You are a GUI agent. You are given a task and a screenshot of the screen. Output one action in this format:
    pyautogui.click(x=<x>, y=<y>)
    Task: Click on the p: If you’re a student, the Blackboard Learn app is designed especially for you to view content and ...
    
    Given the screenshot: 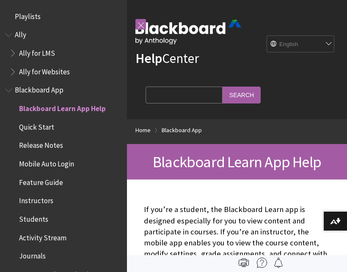 What is the action you would take?
    pyautogui.click(x=237, y=237)
    